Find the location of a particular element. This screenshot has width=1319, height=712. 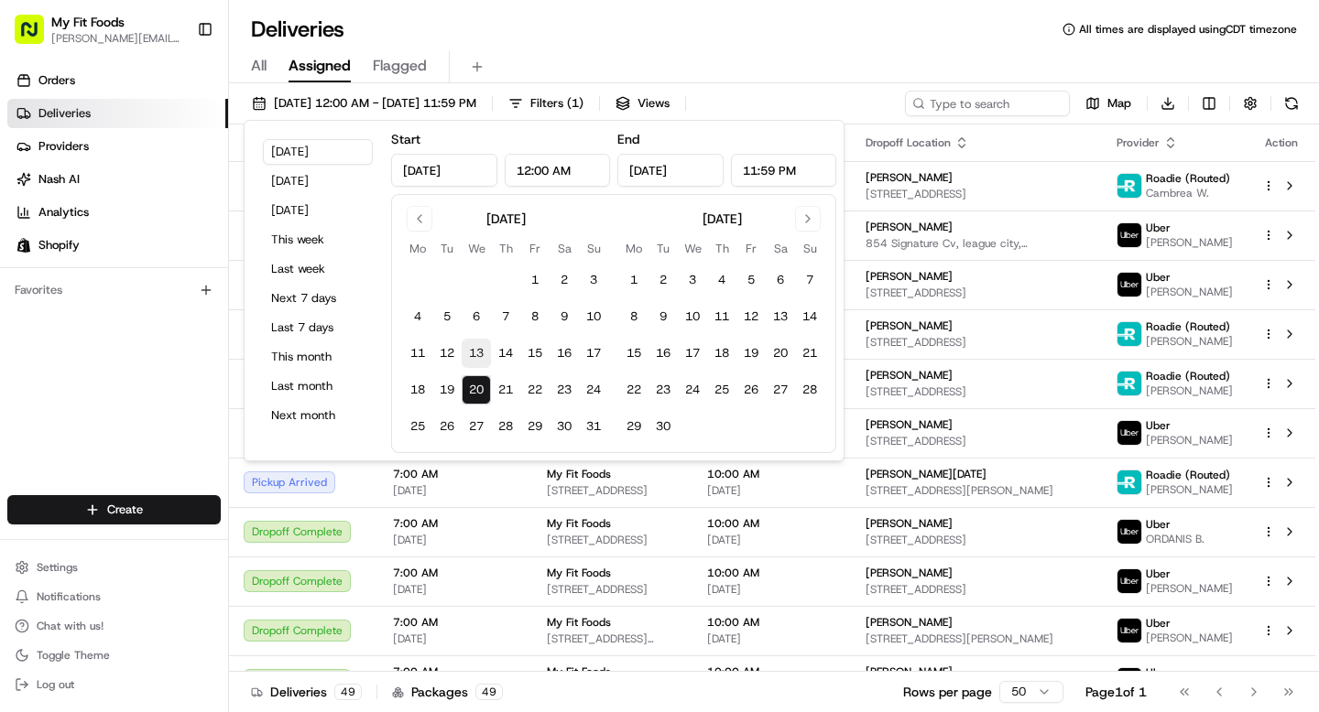

div: Deliveries is located at coordinates (306, 692).